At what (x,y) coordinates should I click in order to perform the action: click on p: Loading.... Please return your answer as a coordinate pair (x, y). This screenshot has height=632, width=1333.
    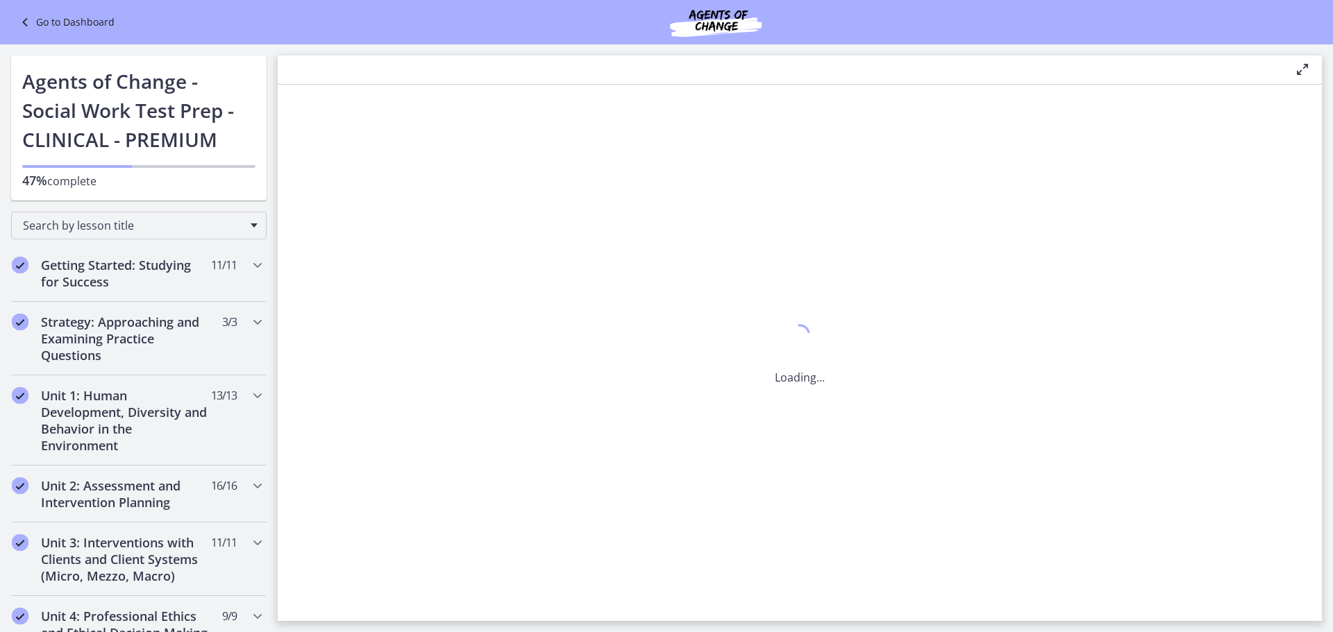
    Looking at the image, I should click on (800, 378).